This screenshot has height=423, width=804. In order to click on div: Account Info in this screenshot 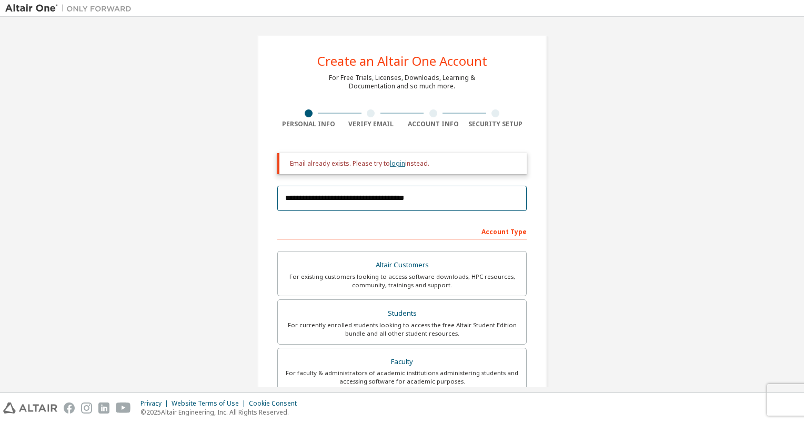, I will do `click(433, 124)`.